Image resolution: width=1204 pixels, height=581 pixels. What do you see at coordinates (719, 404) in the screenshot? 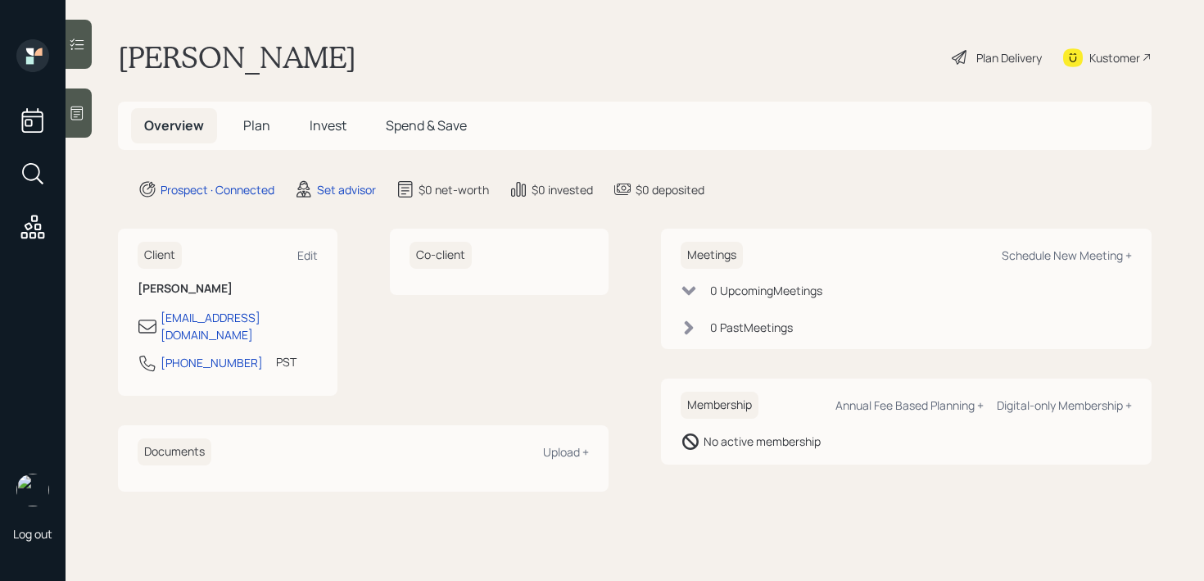
I see `h6: Membership` at bounding box center [719, 404].